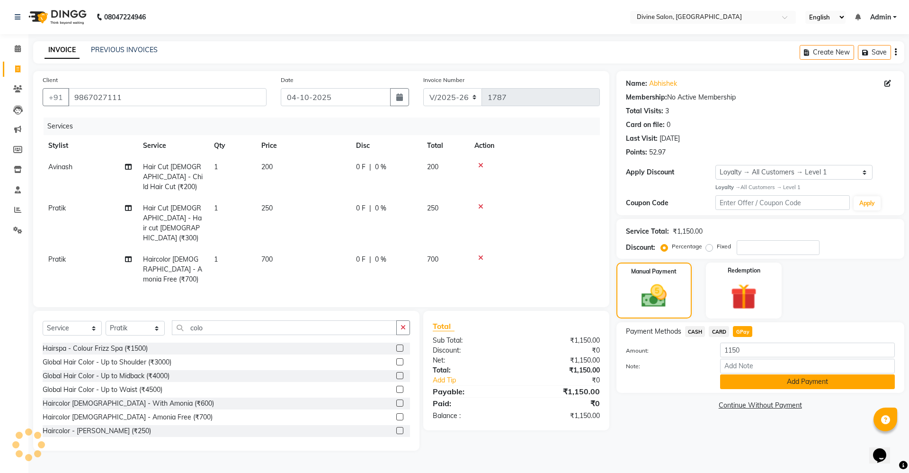 The width and height of the screenshot is (909, 473). What do you see at coordinates (107, 362) in the screenshot?
I see `div: Global Hair Color - Up to Shoulder (₹3000)` at bounding box center [107, 362].